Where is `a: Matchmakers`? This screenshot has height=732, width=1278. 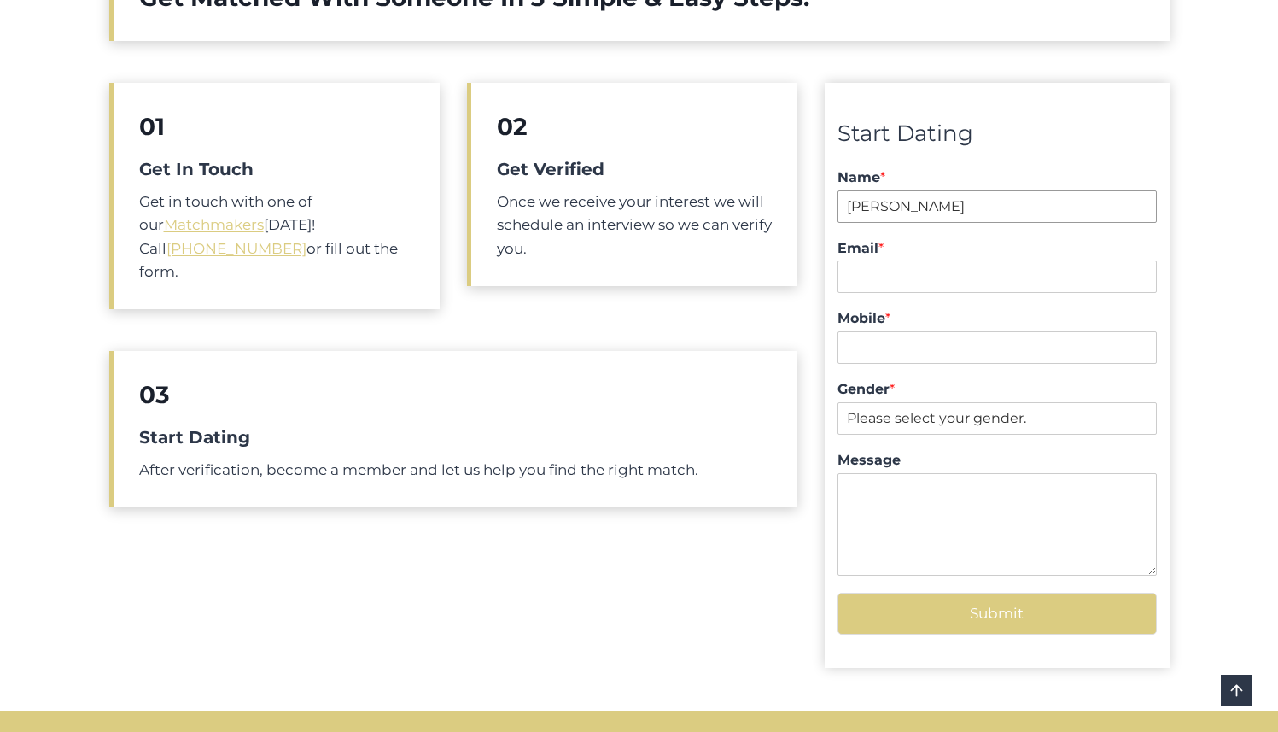 a: Matchmakers is located at coordinates (213, 225).